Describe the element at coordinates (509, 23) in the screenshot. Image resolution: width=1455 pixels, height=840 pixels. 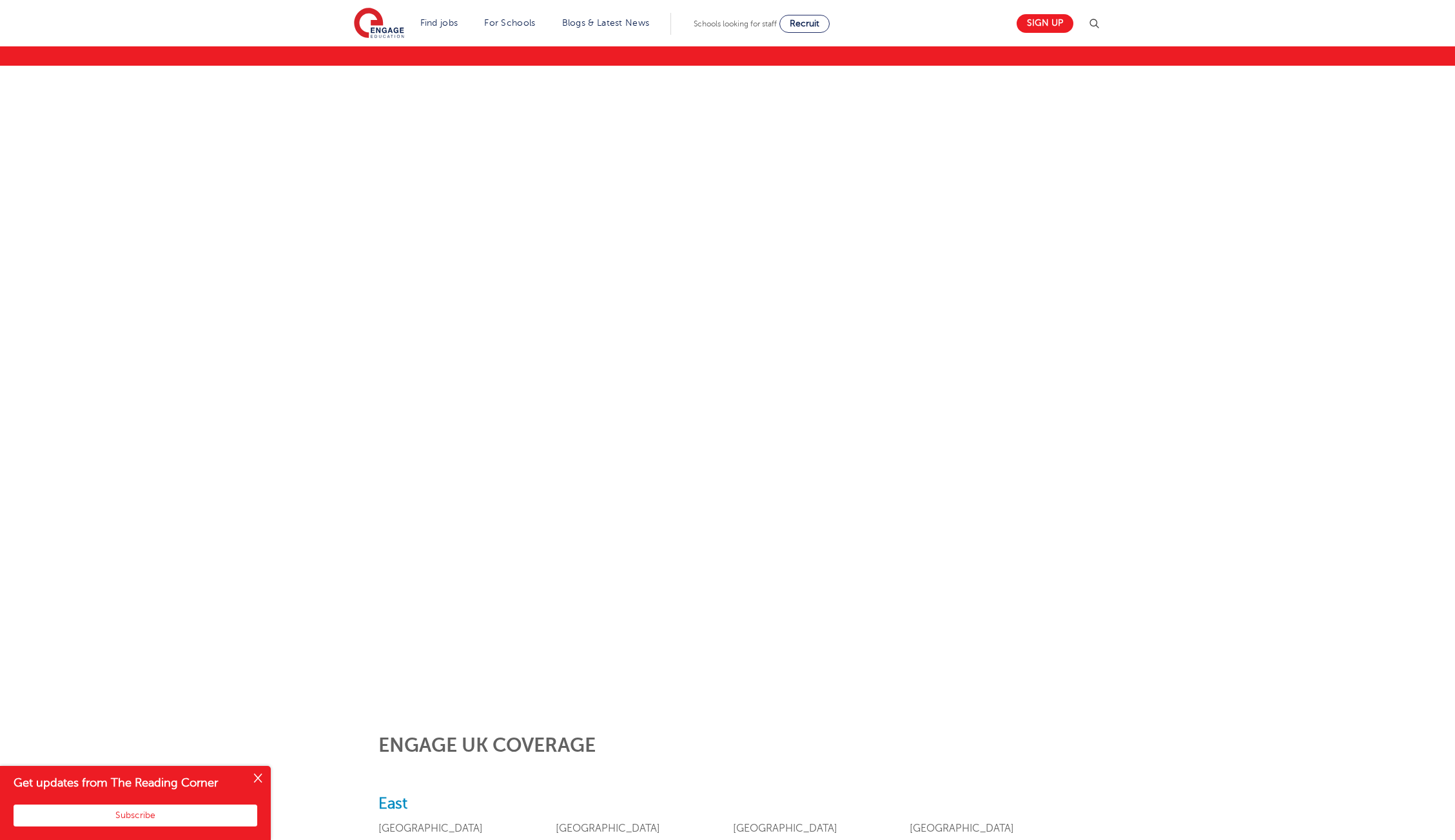
I see `a: For Schools` at that location.